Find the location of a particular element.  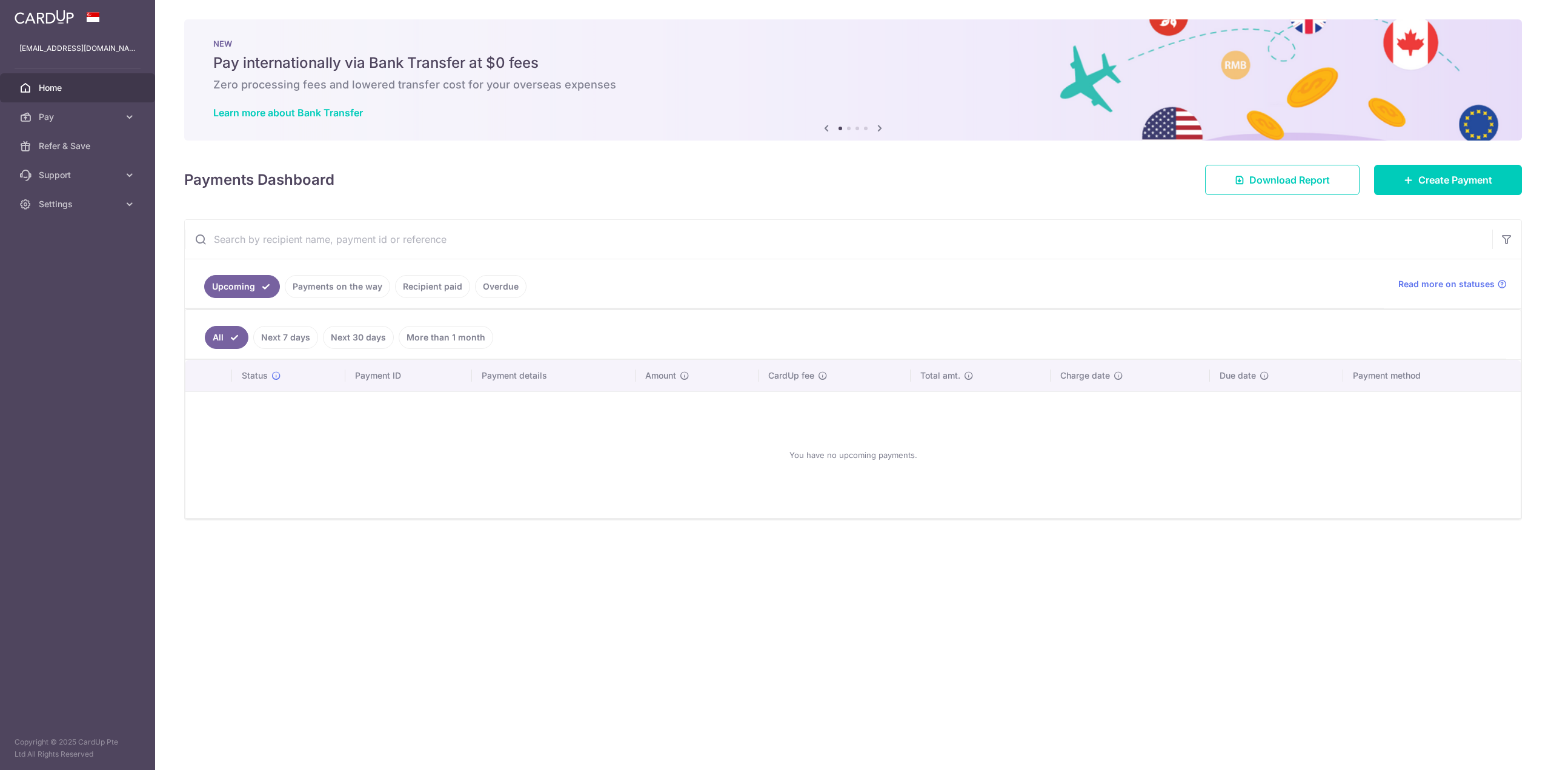

th: Payment details is located at coordinates (554, 376).